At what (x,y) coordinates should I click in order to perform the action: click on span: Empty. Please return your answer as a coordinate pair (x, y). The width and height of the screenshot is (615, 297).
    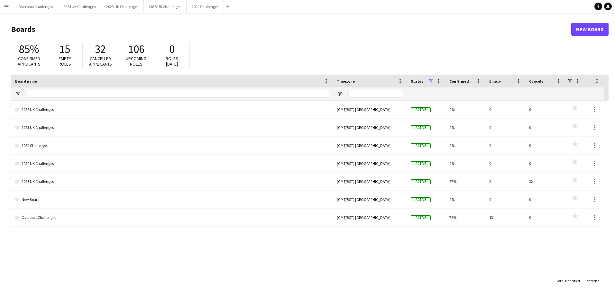
    Looking at the image, I should click on (495, 81).